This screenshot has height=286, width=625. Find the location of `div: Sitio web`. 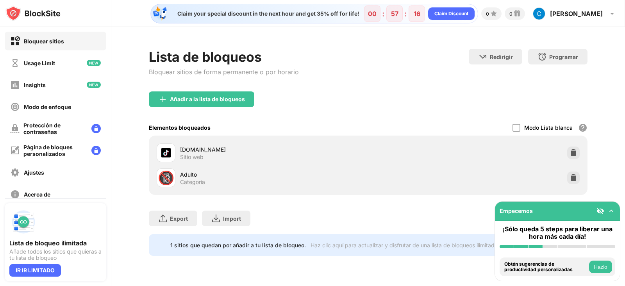

div: Sitio web is located at coordinates (192, 157).